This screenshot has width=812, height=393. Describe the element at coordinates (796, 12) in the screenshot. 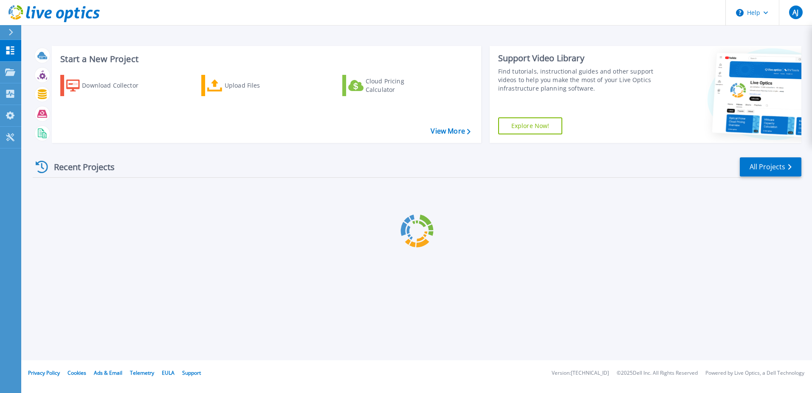

I see `span: AJ` at that location.